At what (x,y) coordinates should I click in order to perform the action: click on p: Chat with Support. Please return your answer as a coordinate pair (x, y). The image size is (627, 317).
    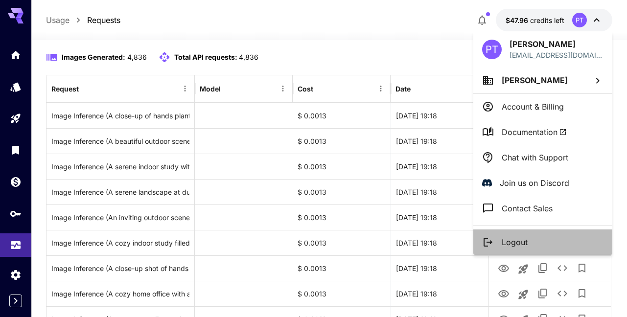
    Looking at the image, I should click on (535, 158).